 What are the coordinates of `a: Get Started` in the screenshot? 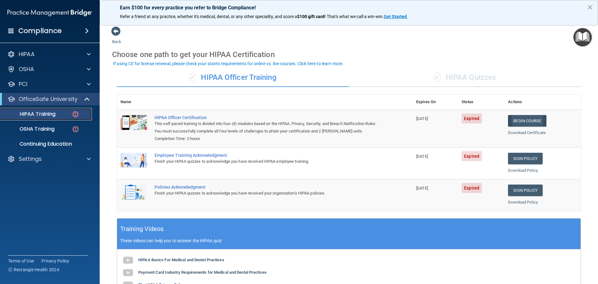 It's located at (396, 17).